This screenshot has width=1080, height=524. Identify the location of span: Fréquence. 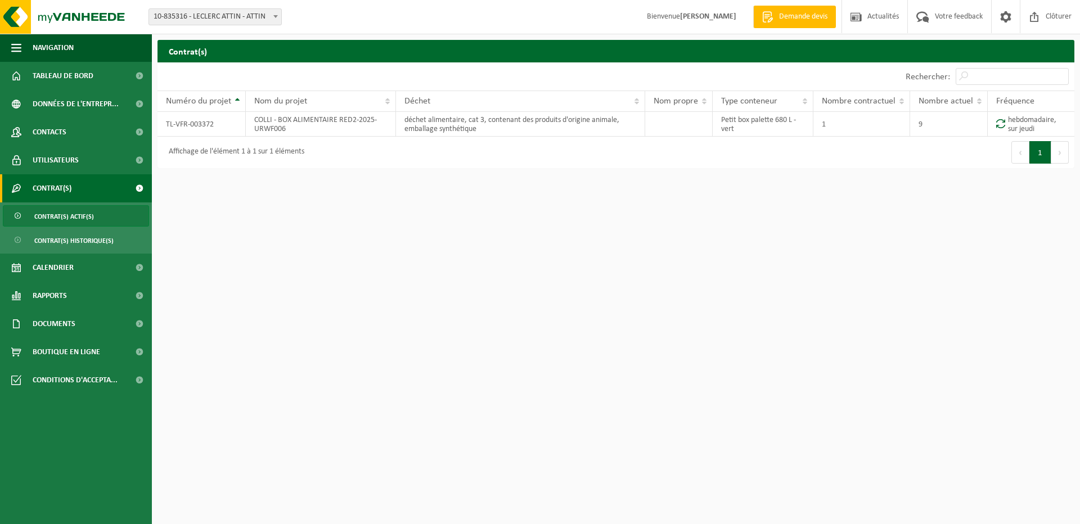
(1015, 101).